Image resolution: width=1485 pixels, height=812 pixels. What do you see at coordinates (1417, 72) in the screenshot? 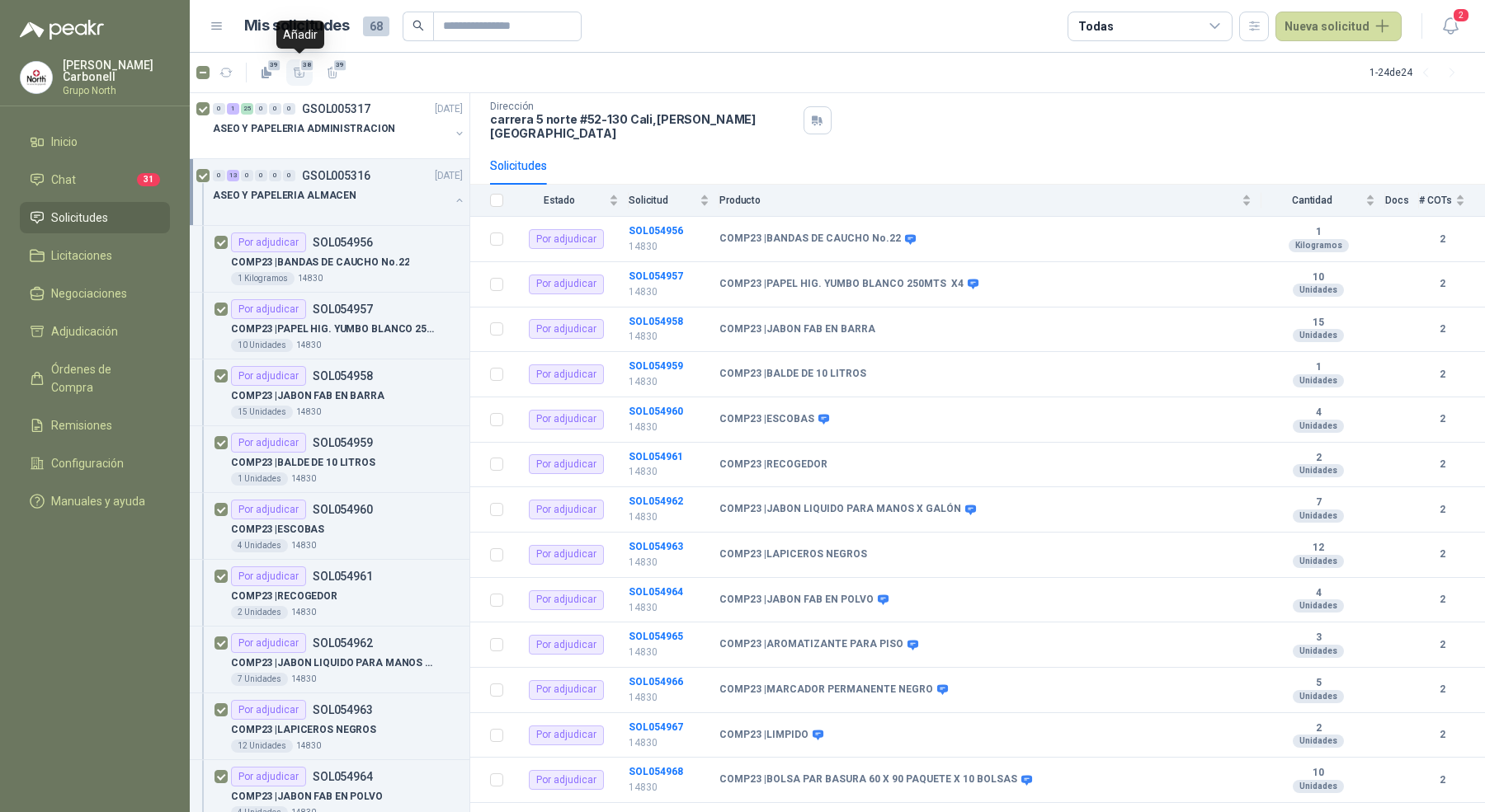
I see `div: 1 - 24 de 24` at bounding box center [1417, 72].